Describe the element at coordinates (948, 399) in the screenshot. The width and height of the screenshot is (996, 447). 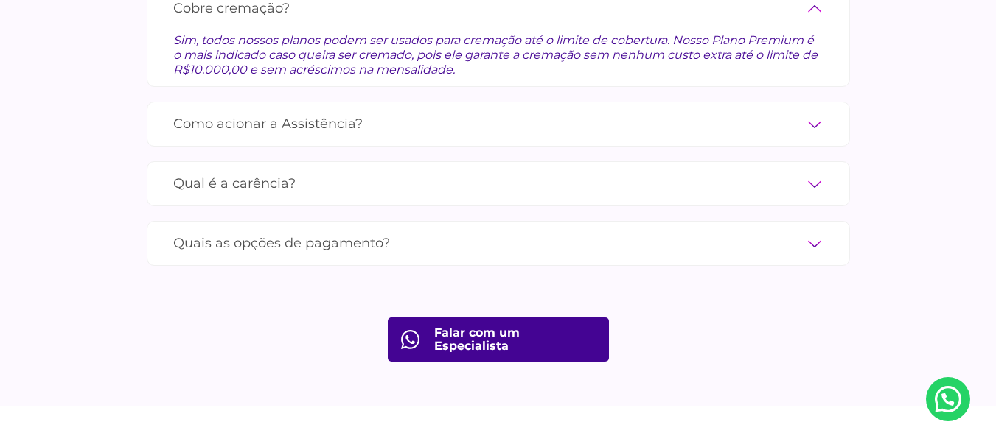
I see `a: Nosso Whatsapp` at that location.